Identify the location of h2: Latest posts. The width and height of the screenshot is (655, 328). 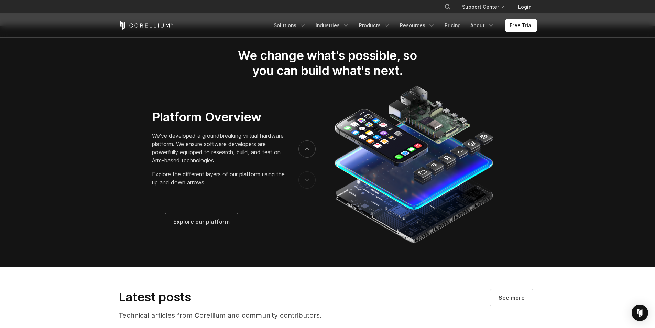
(236, 297).